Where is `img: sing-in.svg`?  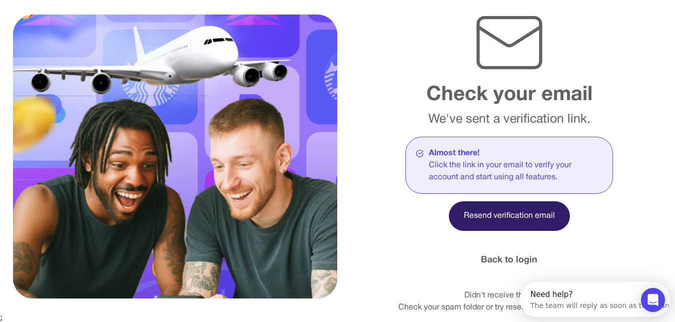 img: sing-in.svg is located at coordinates (175, 156).